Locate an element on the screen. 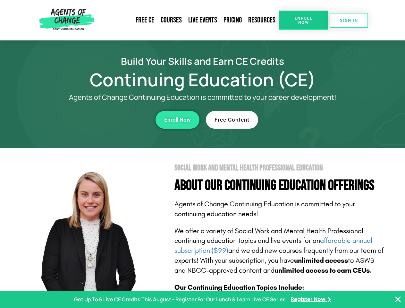 Image resolution: width=405 pixels, height=308 pixels. nav: Menu is located at coordinates (188, 20).